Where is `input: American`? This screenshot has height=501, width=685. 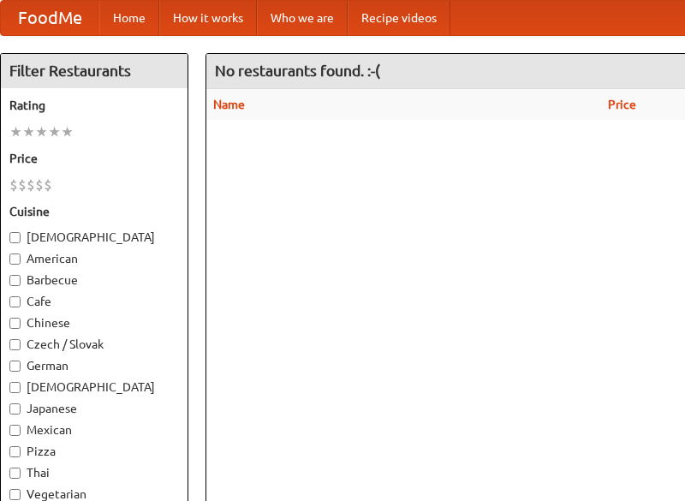 input: American is located at coordinates (15, 259).